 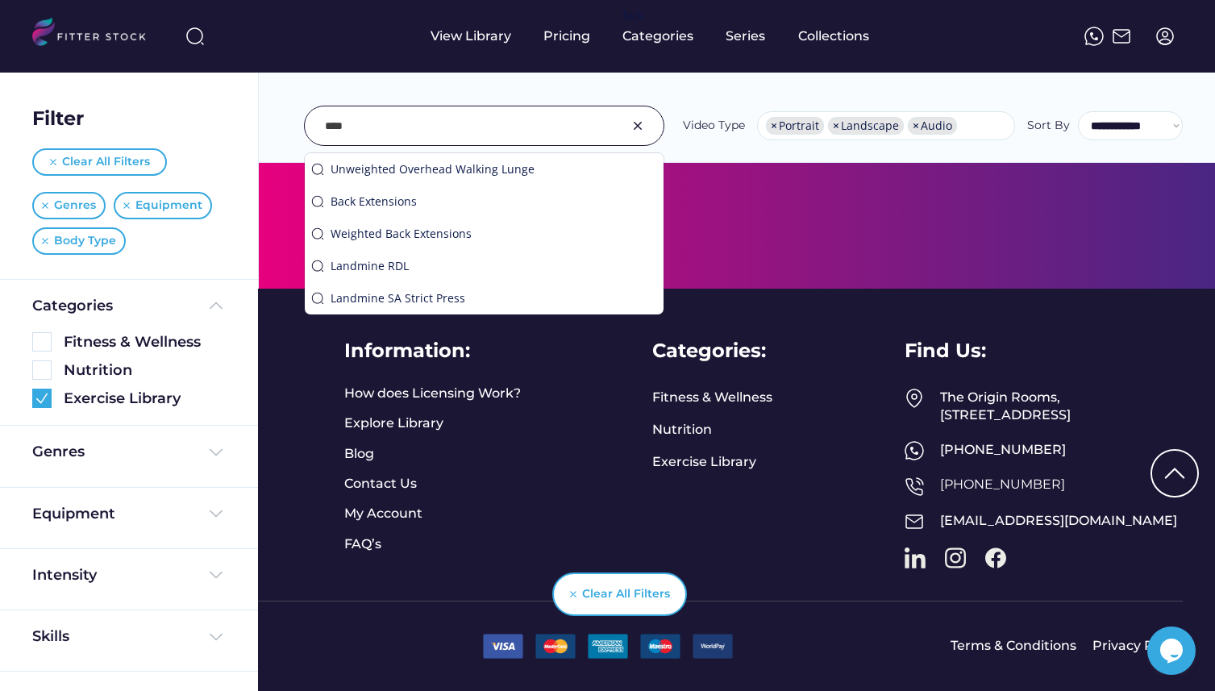 I want to click on div: Unweighted Overhead Walking Lunge, so click(x=493, y=169).